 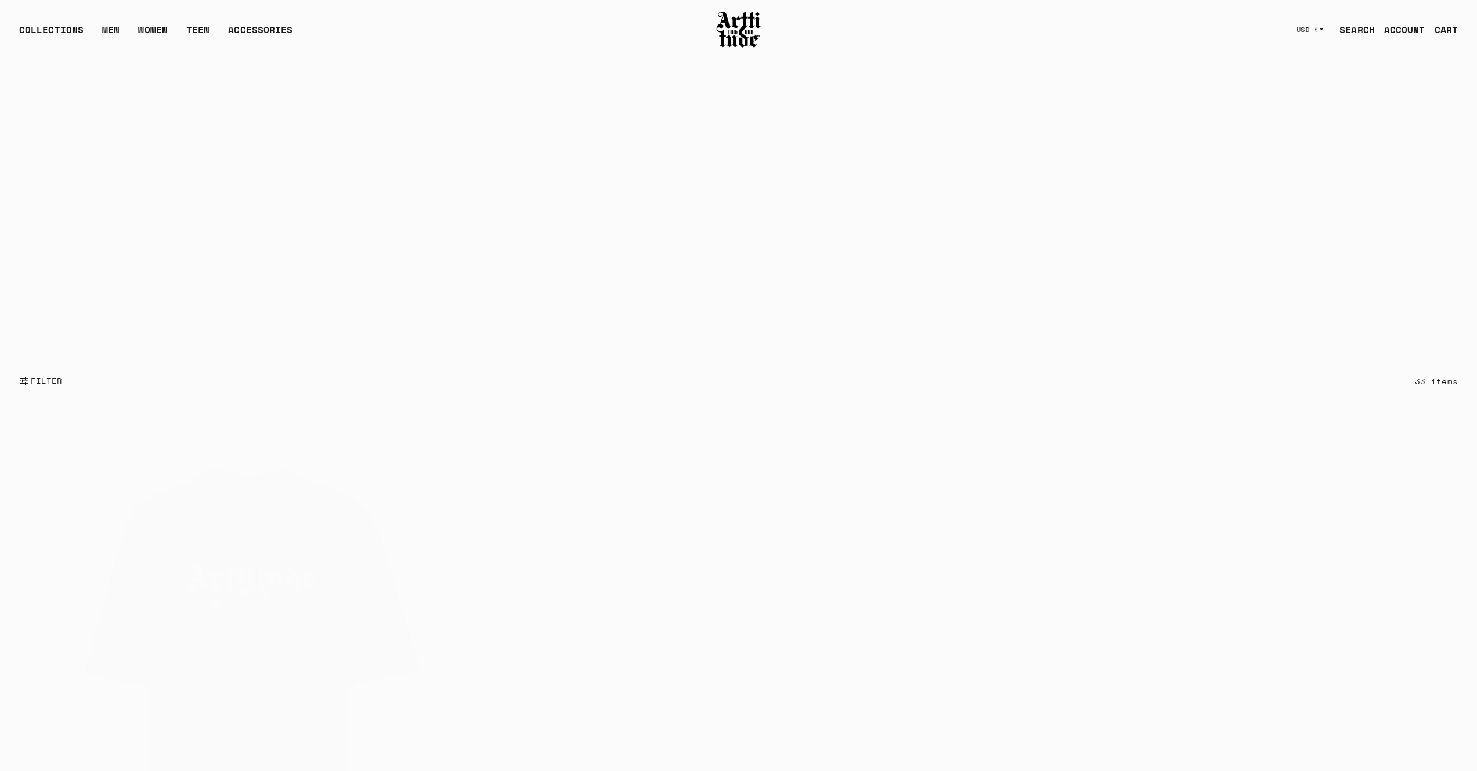 What do you see at coordinates (45, 381) in the screenshot?
I see `span: FILTER` at bounding box center [45, 381].